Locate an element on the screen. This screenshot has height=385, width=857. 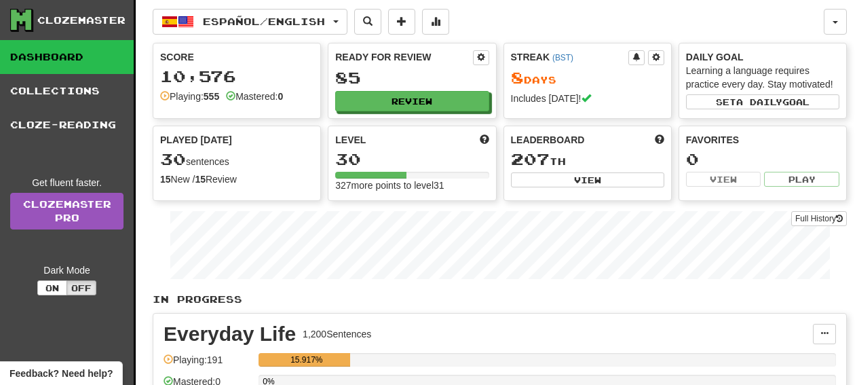
button: Español/English is located at coordinates (250, 22).